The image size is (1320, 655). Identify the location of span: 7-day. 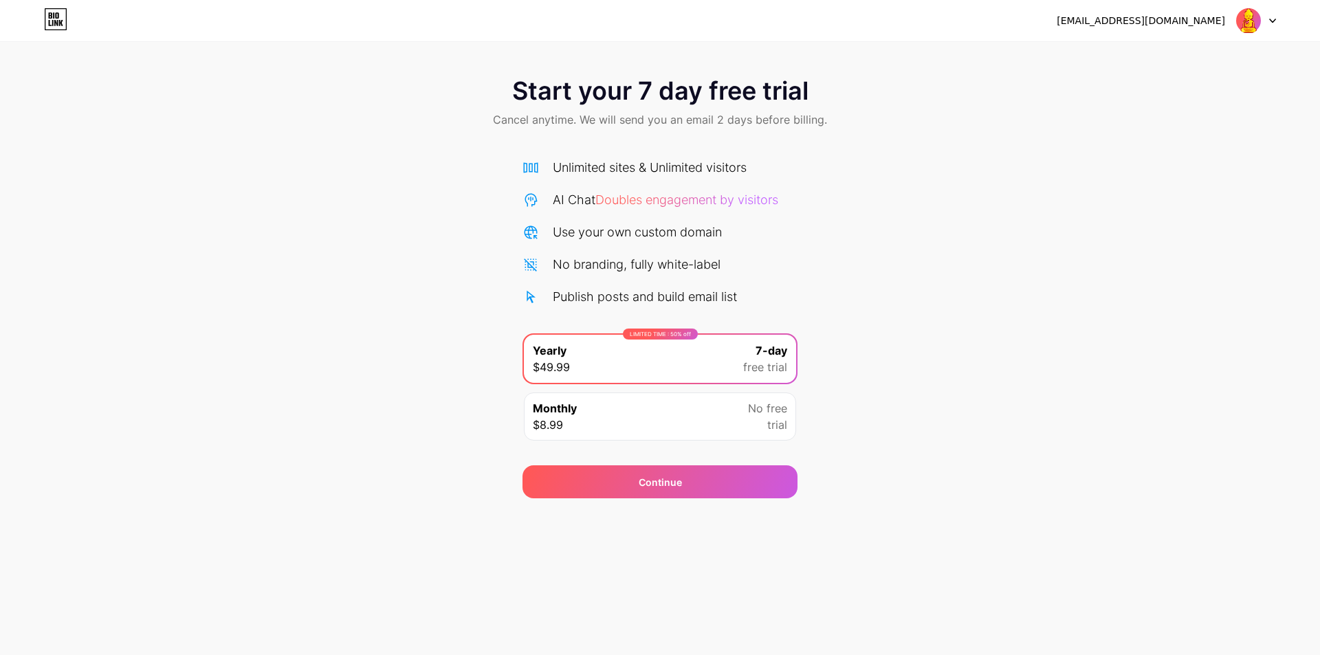
(772, 351).